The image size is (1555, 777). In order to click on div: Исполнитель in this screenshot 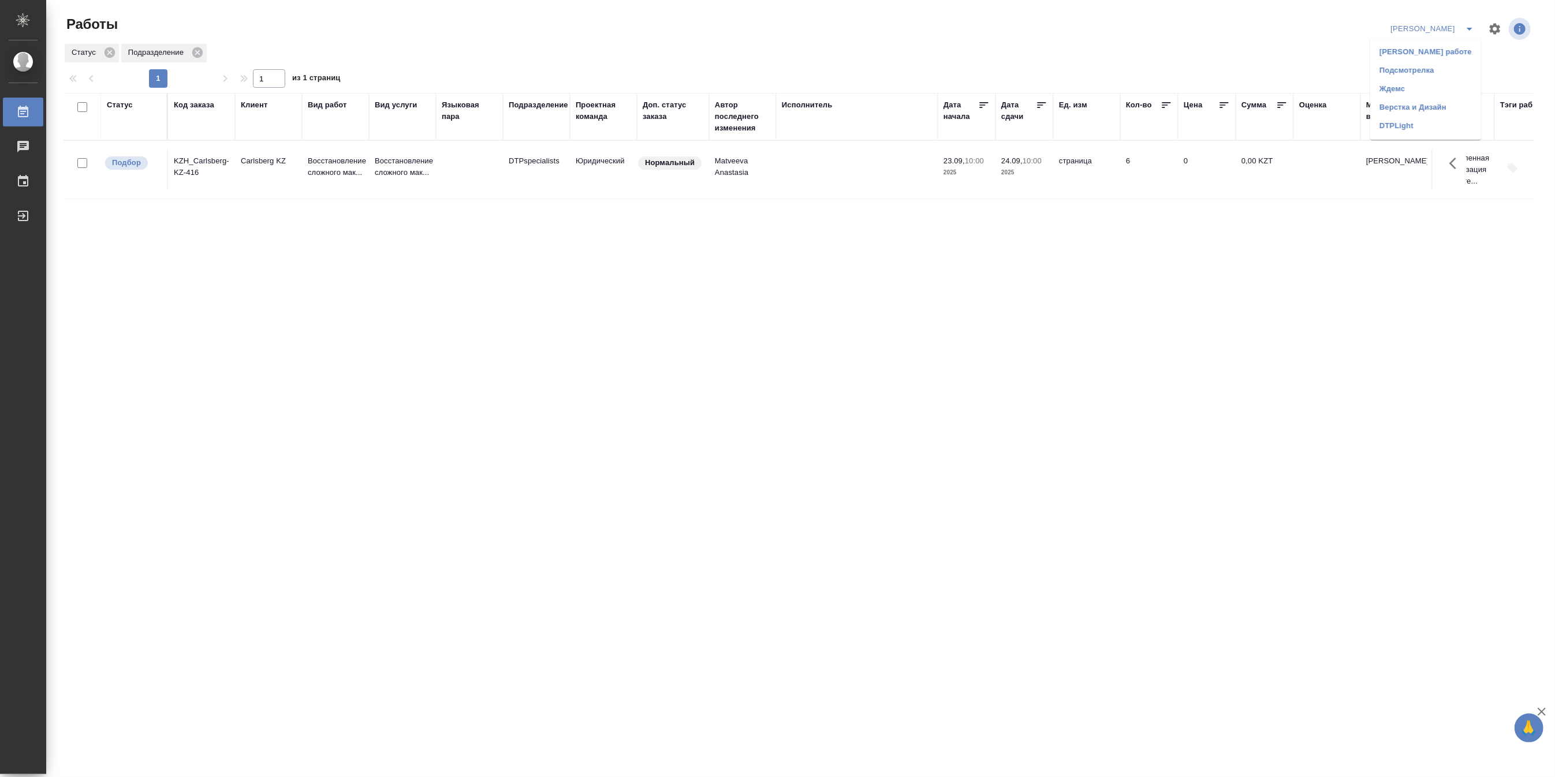, I will do `click(807, 105)`.